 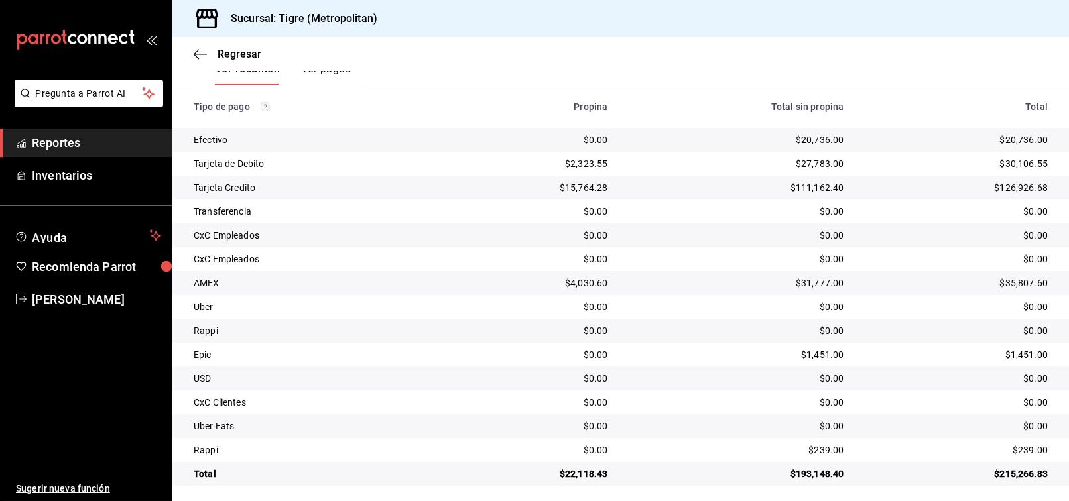 I want to click on a: Pregunta a Parrot AI, so click(x=86, y=103).